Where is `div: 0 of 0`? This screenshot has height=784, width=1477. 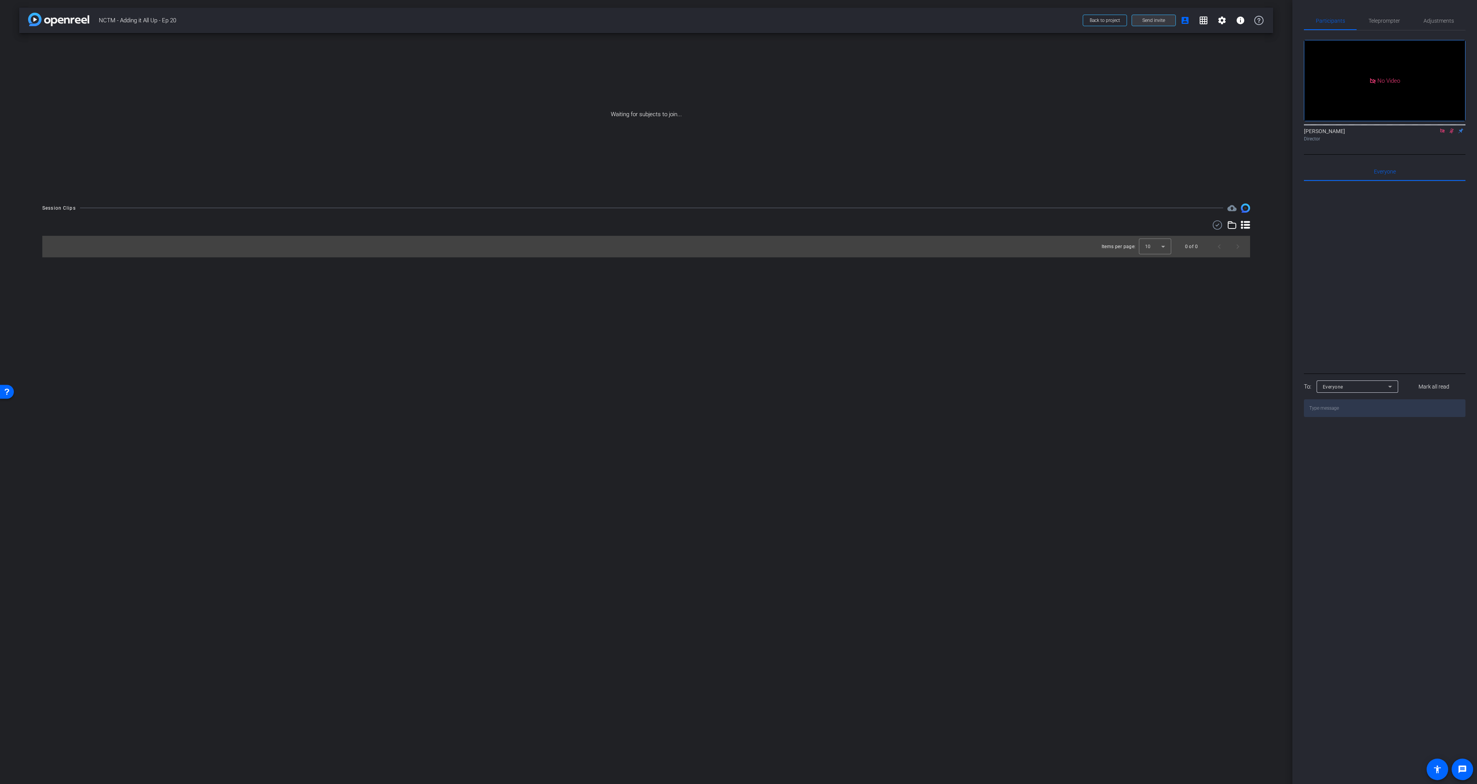
div: 0 of 0 is located at coordinates (1192, 247).